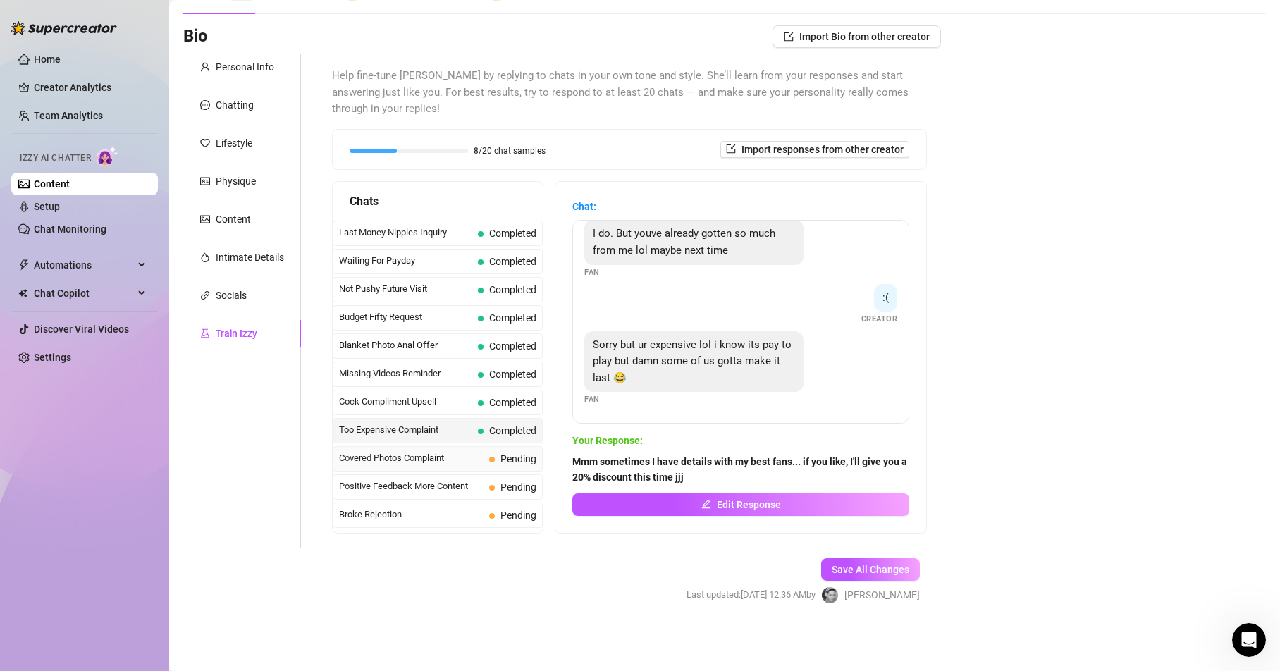 This screenshot has height=671, width=1280. Describe the element at coordinates (830, 595) in the screenshot. I see `img: Rosa` at that location.